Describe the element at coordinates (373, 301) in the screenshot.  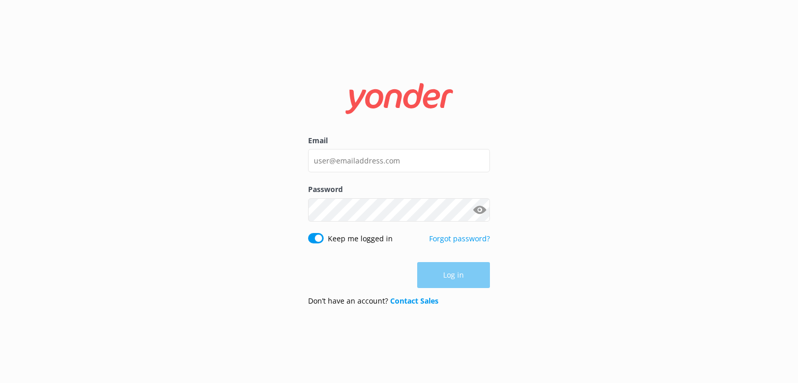
I see `p: Don’t have an account?` at that location.